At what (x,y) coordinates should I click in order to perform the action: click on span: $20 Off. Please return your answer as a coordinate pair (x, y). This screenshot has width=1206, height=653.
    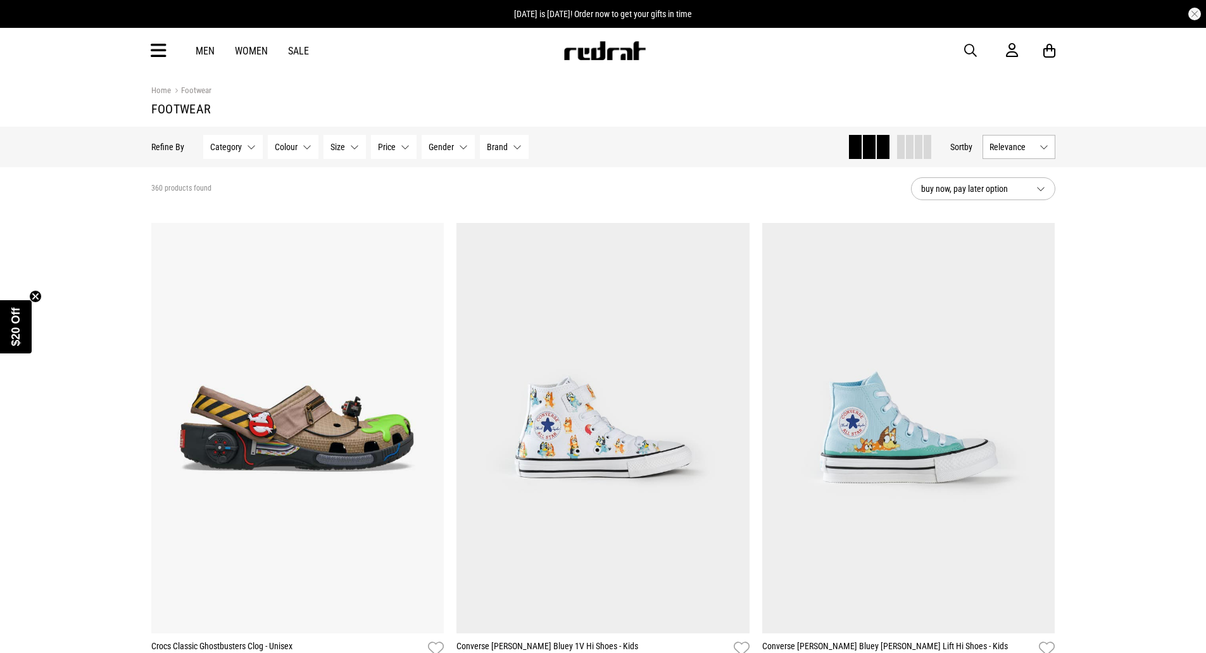
    Looking at the image, I should click on (16, 326).